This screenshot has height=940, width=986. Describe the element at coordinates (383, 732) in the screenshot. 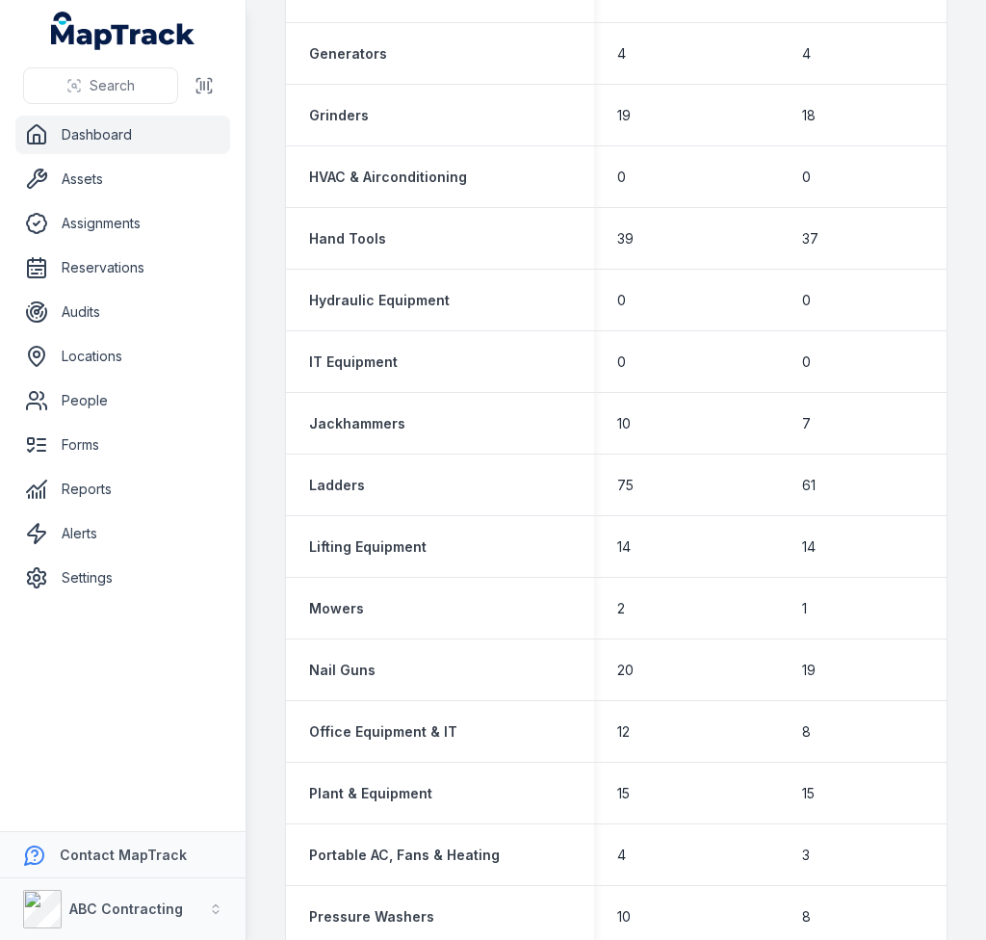

I see `a: Office Equipment & IT` at that location.